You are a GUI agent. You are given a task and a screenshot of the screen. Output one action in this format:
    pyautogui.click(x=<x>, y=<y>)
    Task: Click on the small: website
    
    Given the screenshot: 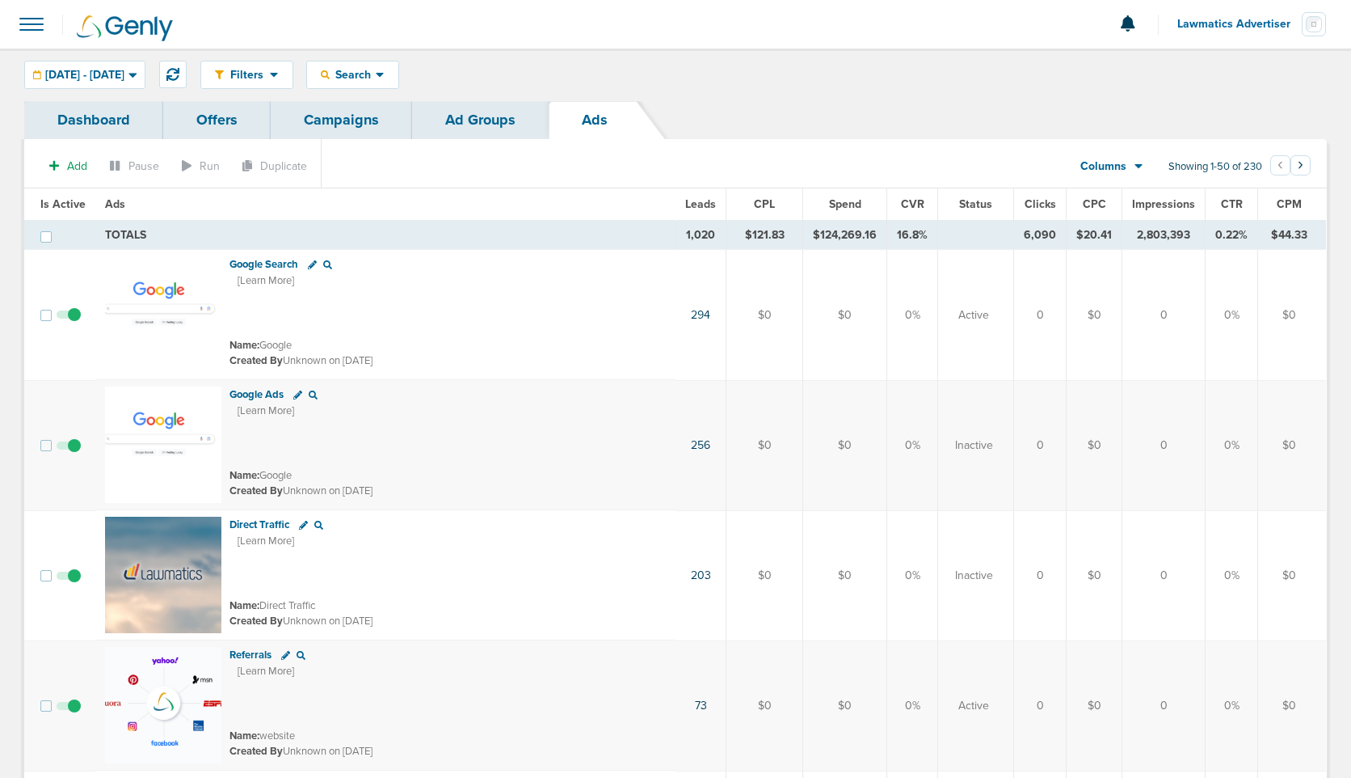 What is the action you would take?
    pyautogui.click(x=262, y=736)
    